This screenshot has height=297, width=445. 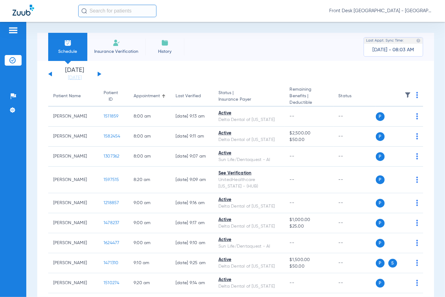 I want to click on span: S, so click(x=392, y=263).